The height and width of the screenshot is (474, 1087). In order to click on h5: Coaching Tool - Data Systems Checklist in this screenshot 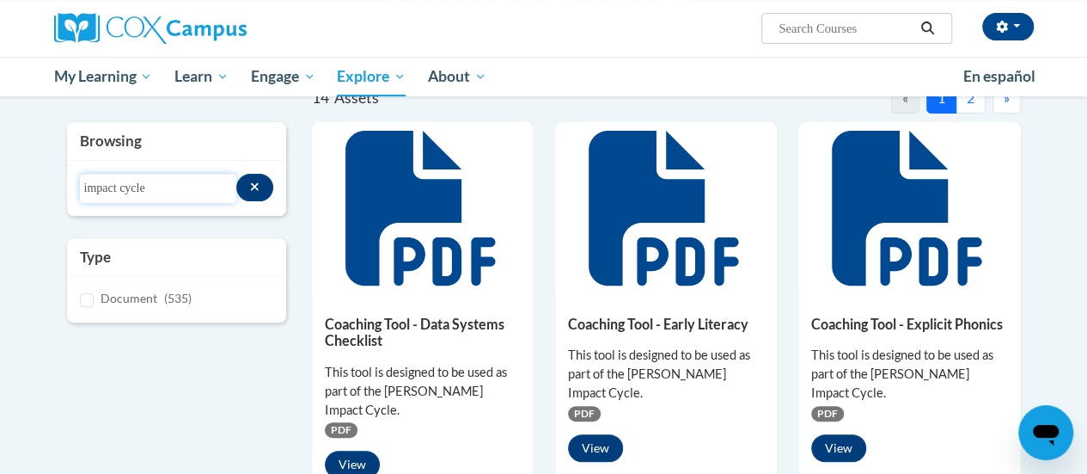, I will do `click(423, 332)`.